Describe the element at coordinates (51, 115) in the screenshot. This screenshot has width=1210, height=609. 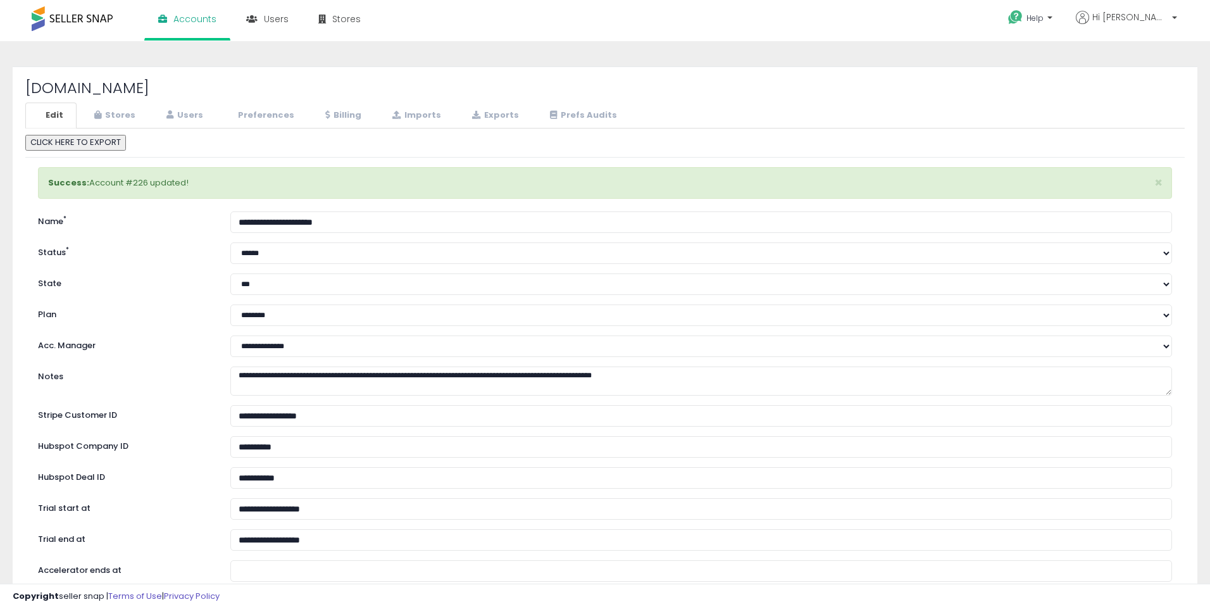
I see `a: Edit` at that location.